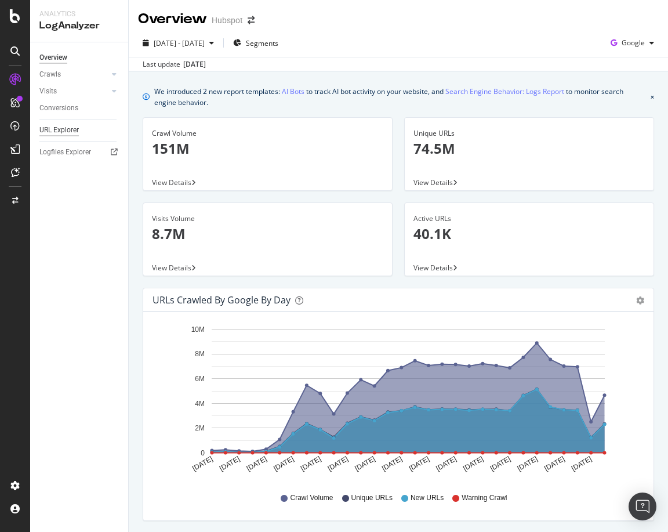 This screenshot has width=668, height=532. I want to click on div: Crawl Volume, so click(267, 133).